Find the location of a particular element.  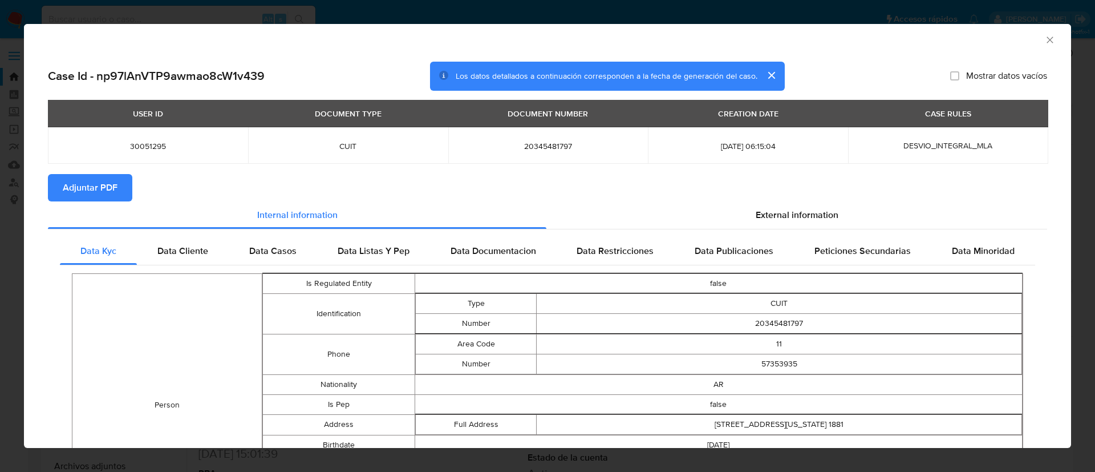

span: Data Minoridad is located at coordinates (983, 250).